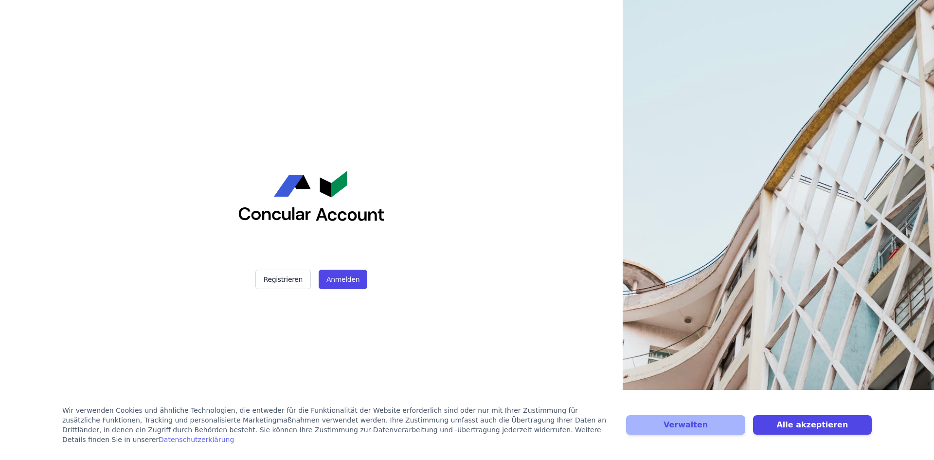 This screenshot has height=460, width=934. Describe the element at coordinates (283, 279) in the screenshot. I see `button: Registrieren` at that location.